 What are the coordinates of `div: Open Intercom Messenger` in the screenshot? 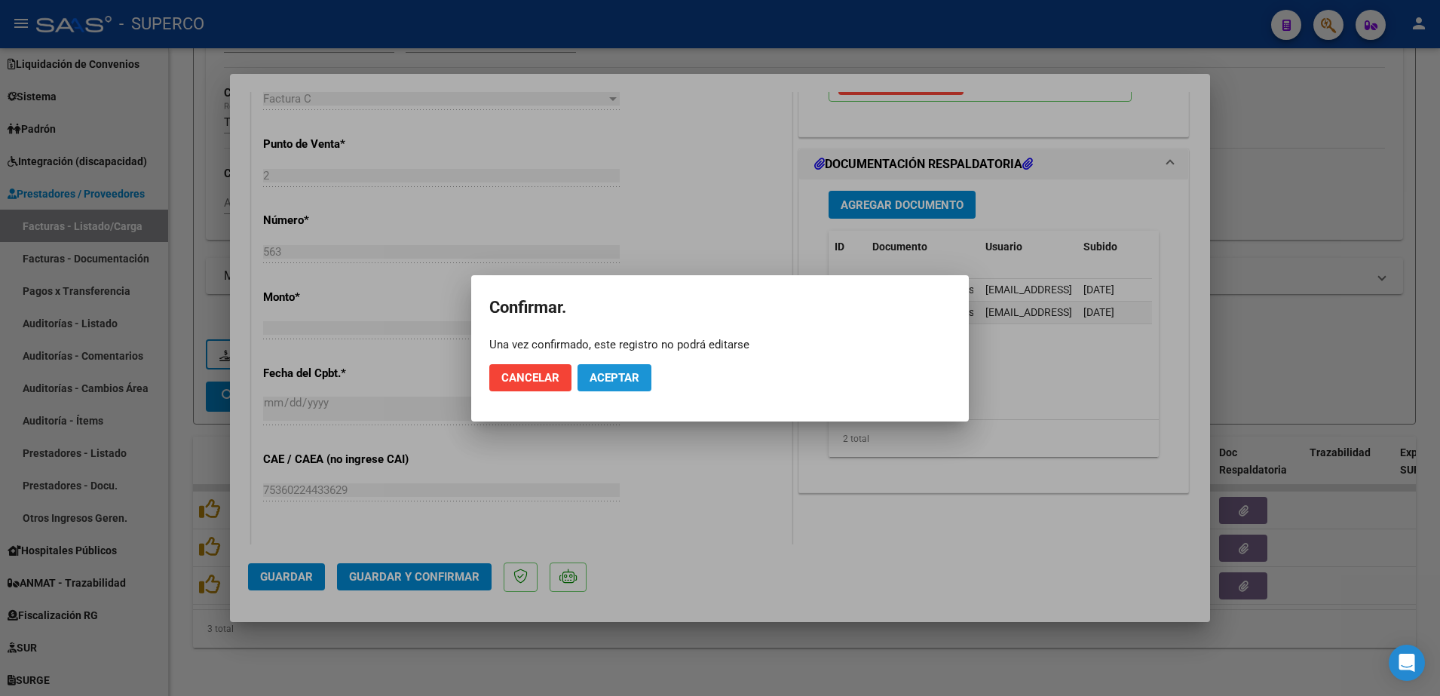 It's located at (1407, 663).